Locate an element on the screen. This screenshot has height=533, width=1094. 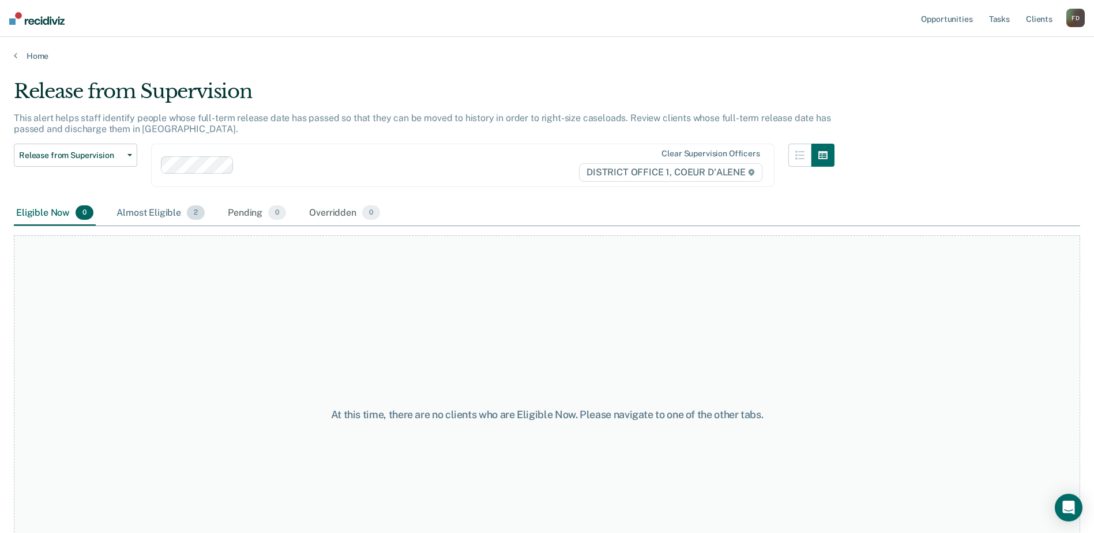
button: Release from Supervision is located at coordinates (76, 155).